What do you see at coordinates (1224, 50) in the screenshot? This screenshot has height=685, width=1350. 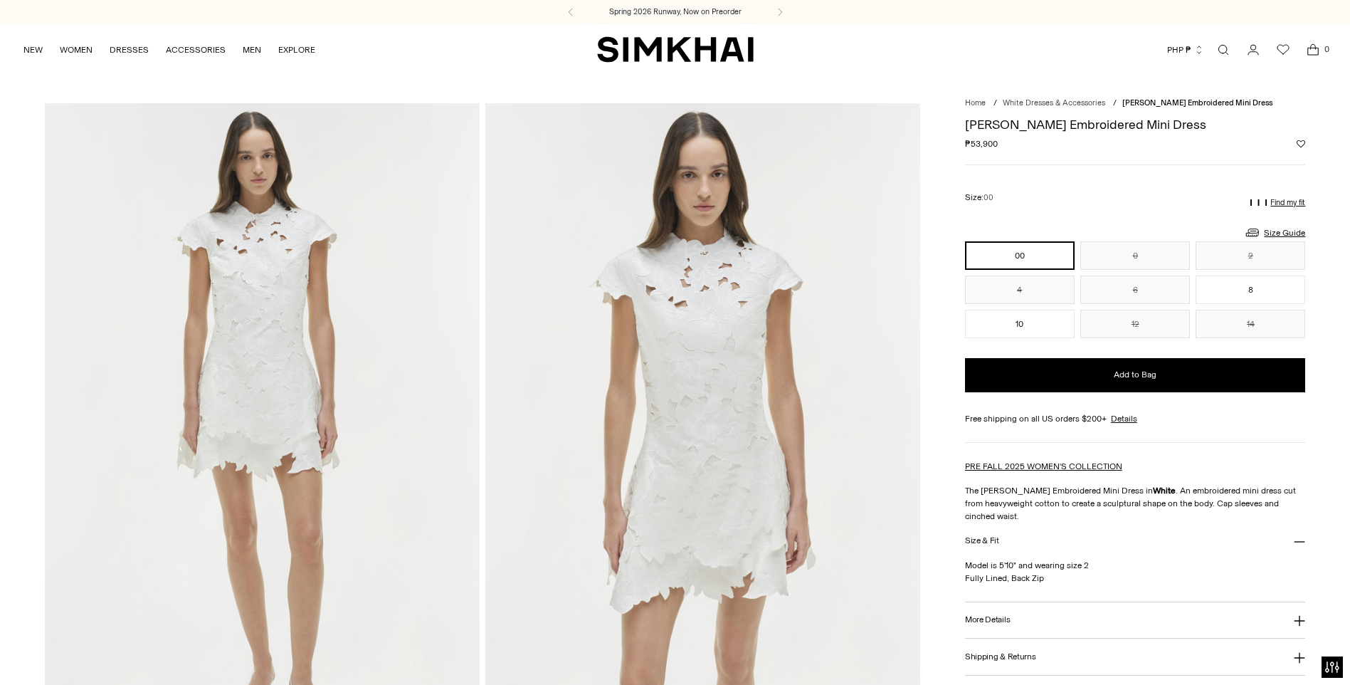 I see `a: Open search modal` at bounding box center [1224, 50].